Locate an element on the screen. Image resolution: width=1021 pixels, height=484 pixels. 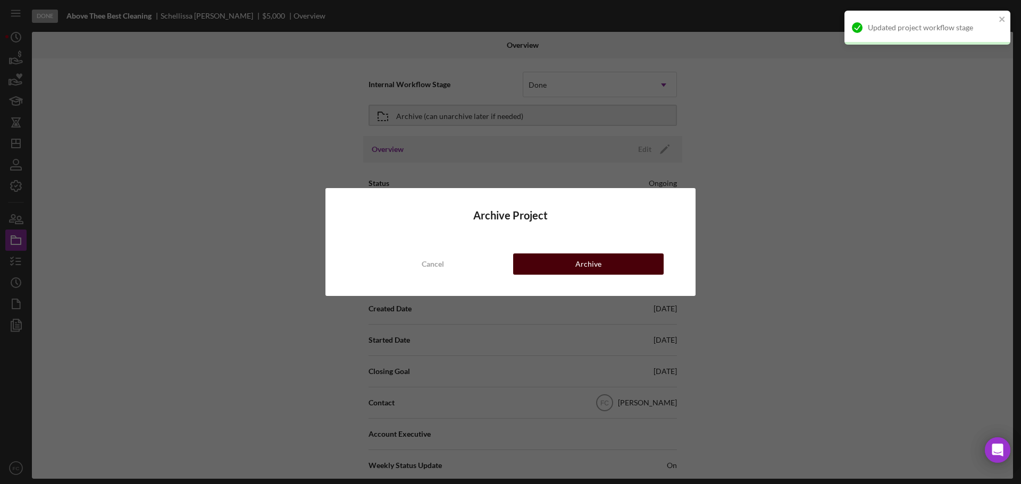
button: Cancel is located at coordinates (432, 264).